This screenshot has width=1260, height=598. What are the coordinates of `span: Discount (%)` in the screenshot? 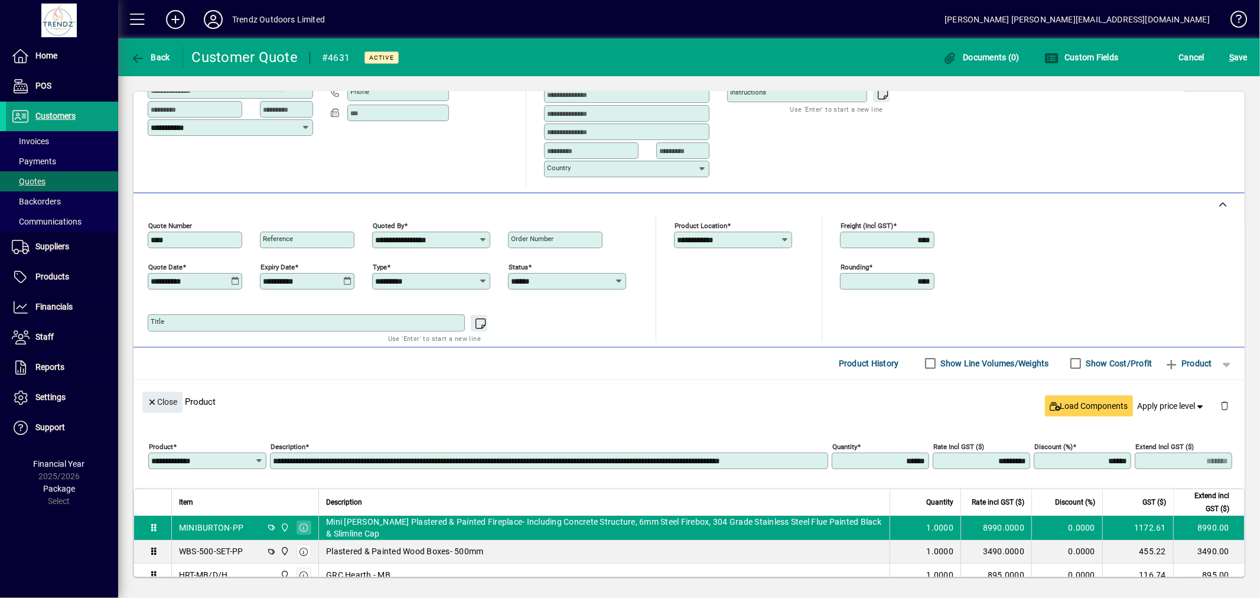 It's located at (1075, 502).